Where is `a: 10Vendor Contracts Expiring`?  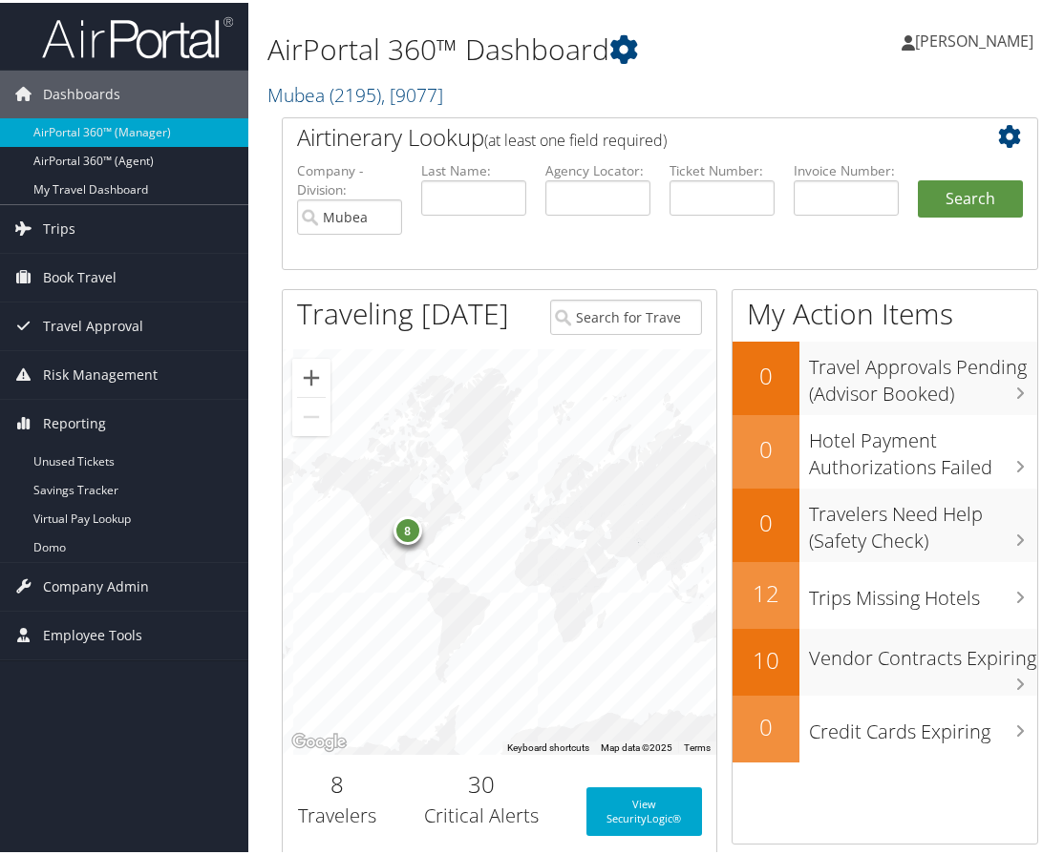
a: 10Vendor Contracts Expiring is located at coordinates (884, 660).